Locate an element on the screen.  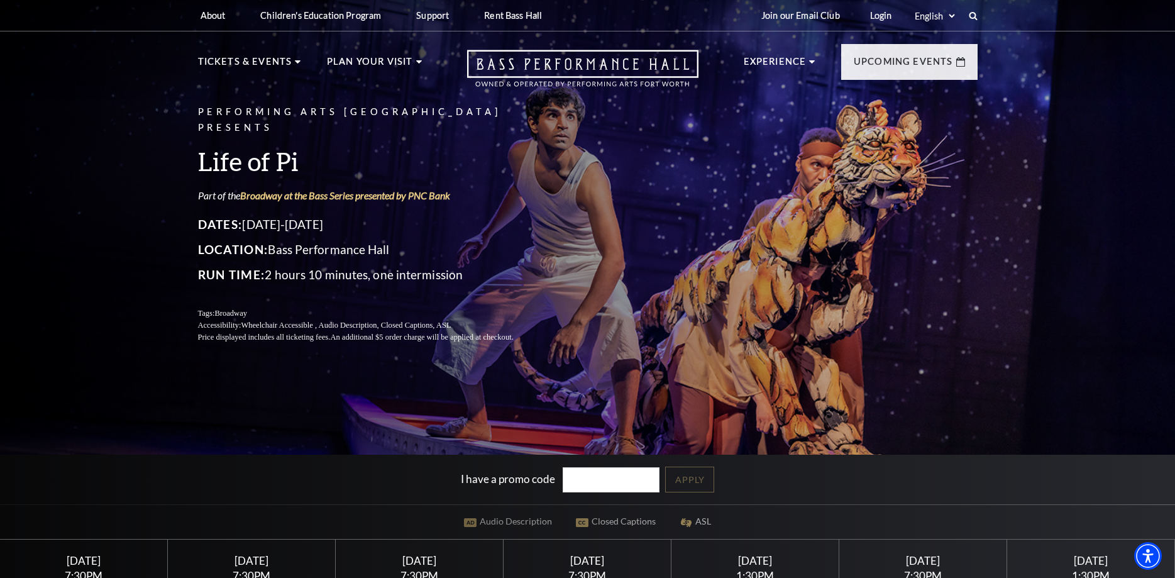
p: Accessibility: is located at coordinates (371, 325).